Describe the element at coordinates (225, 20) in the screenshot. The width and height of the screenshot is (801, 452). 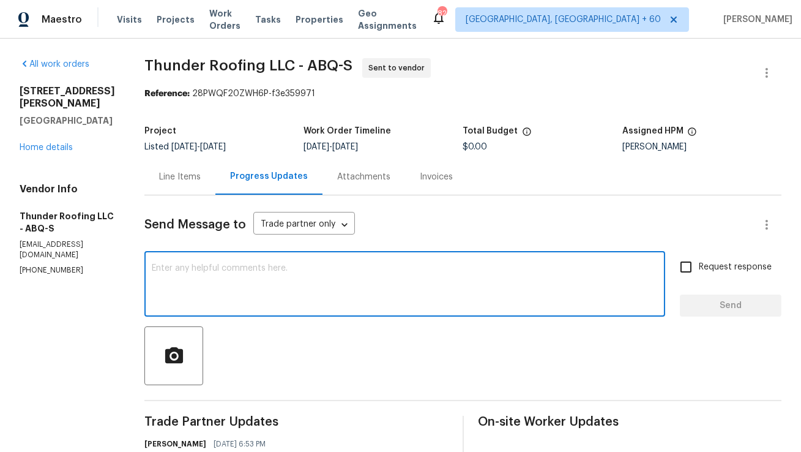
I see `span: Work Orders` at that location.